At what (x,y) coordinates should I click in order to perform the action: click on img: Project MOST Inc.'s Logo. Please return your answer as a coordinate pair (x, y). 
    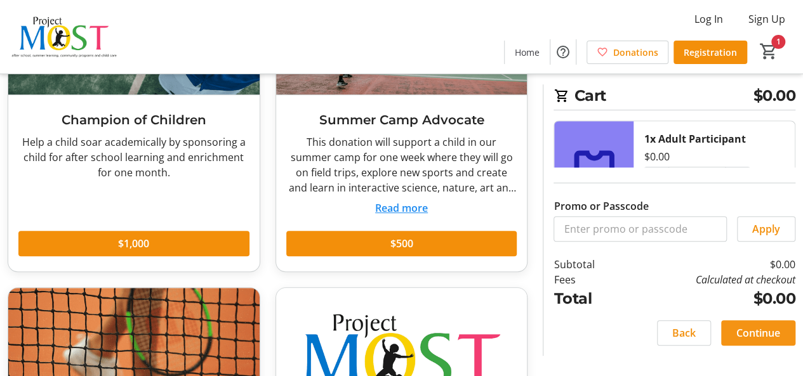
    Looking at the image, I should click on (64, 37).